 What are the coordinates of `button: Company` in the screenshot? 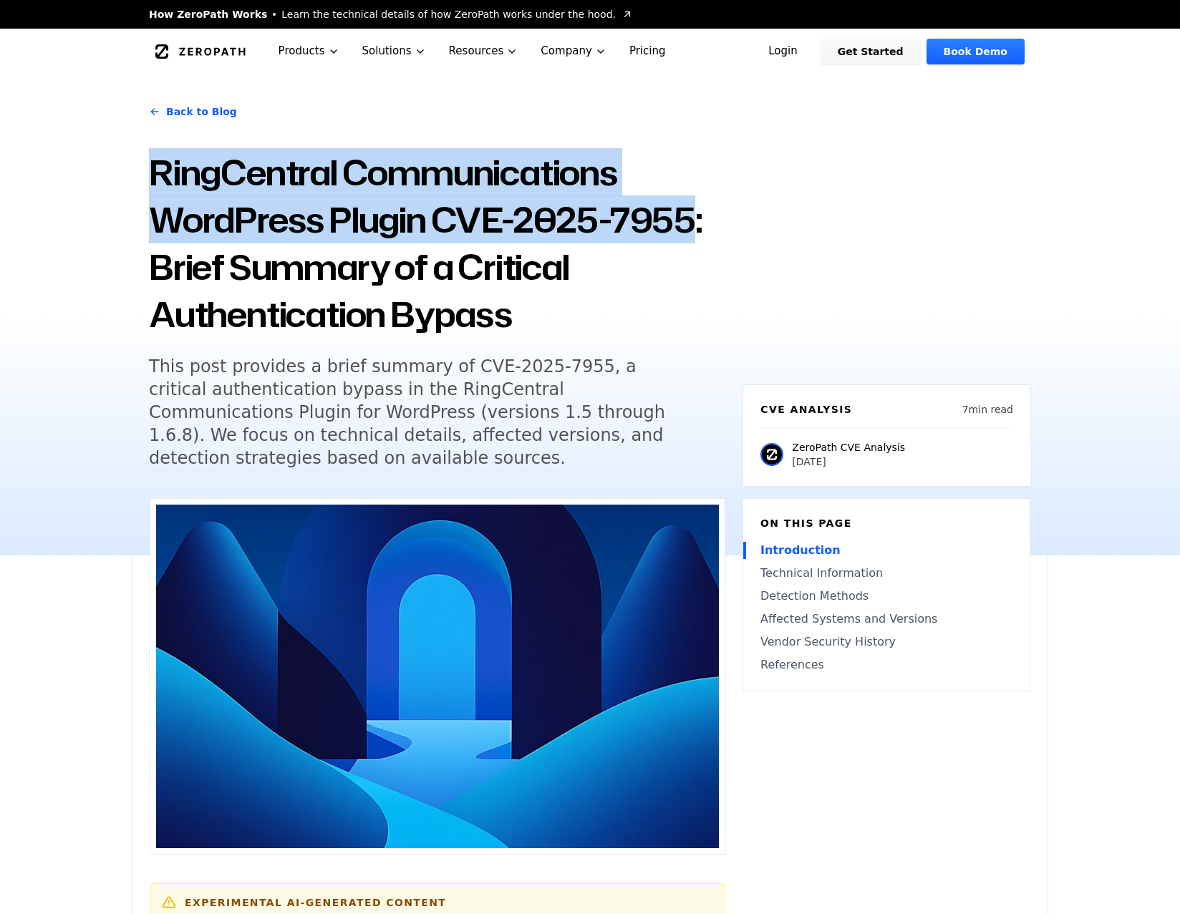 It's located at (573, 51).